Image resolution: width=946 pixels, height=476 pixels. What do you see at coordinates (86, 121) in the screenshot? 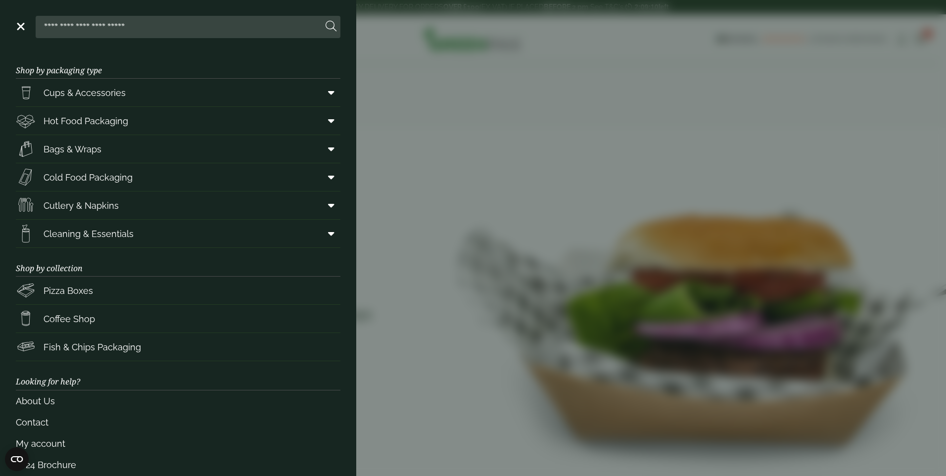
I see `span: Hot Food Packaging` at bounding box center [86, 121].